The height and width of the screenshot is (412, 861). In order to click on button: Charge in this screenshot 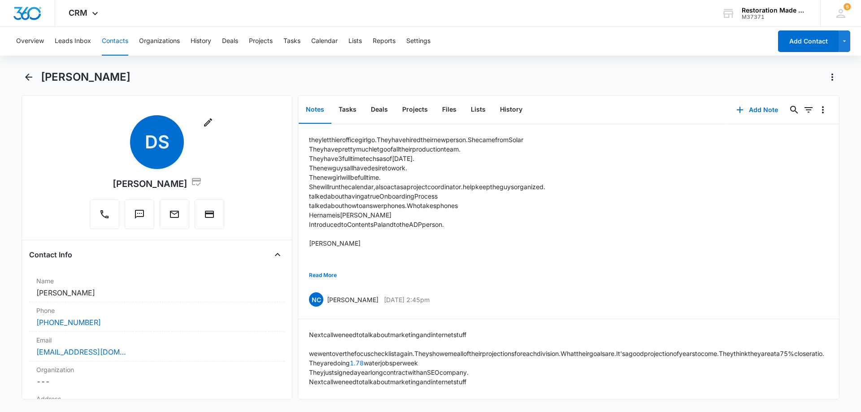, I will do `click(209, 214)`.